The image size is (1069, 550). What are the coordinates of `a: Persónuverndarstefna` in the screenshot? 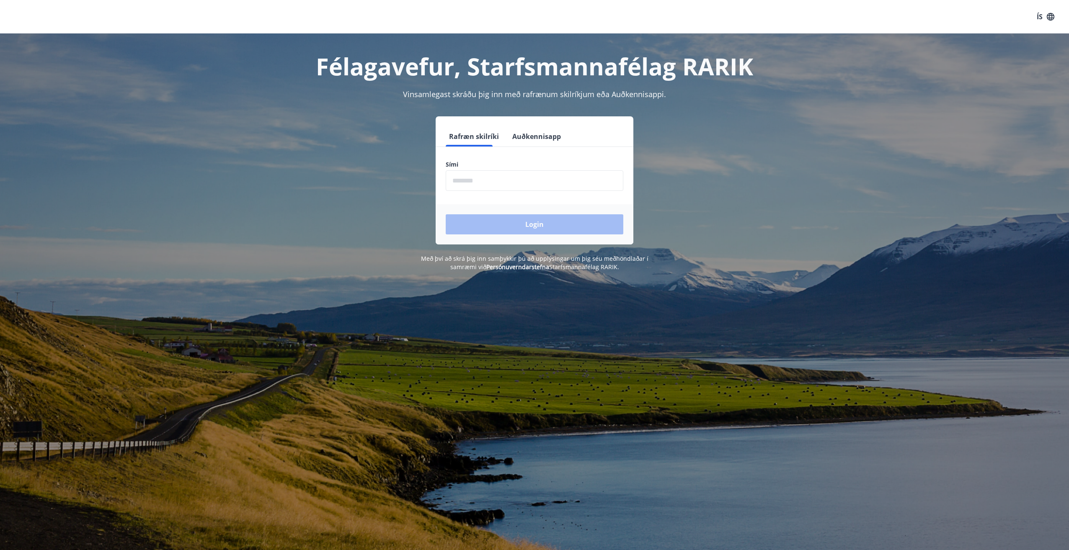 It's located at (518, 267).